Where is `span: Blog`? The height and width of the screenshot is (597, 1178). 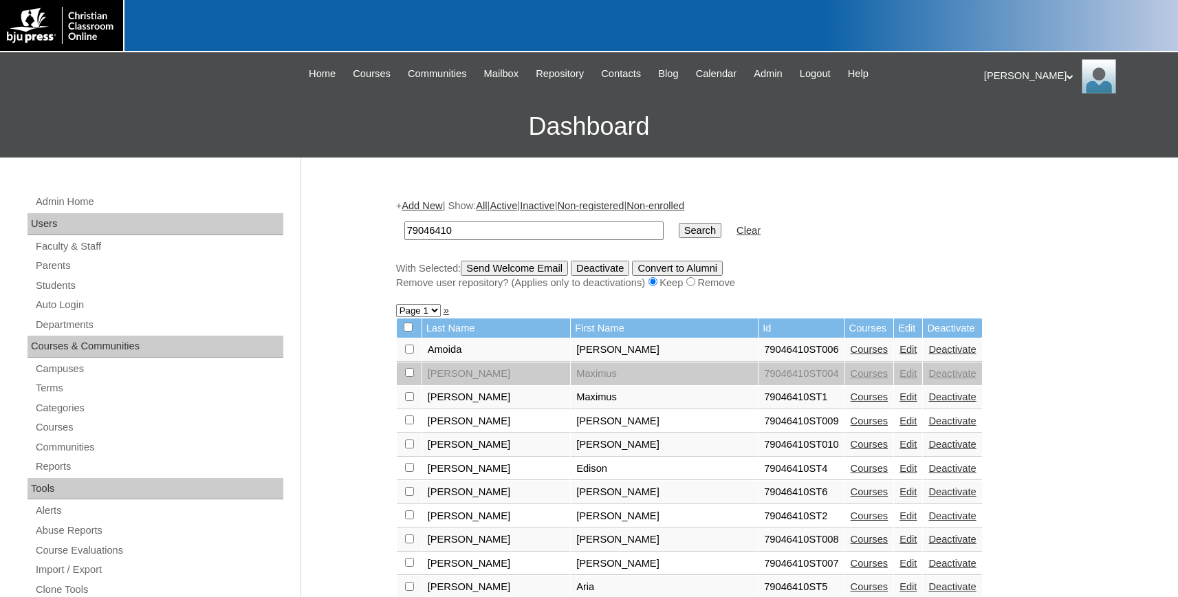 span: Blog is located at coordinates (668, 74).